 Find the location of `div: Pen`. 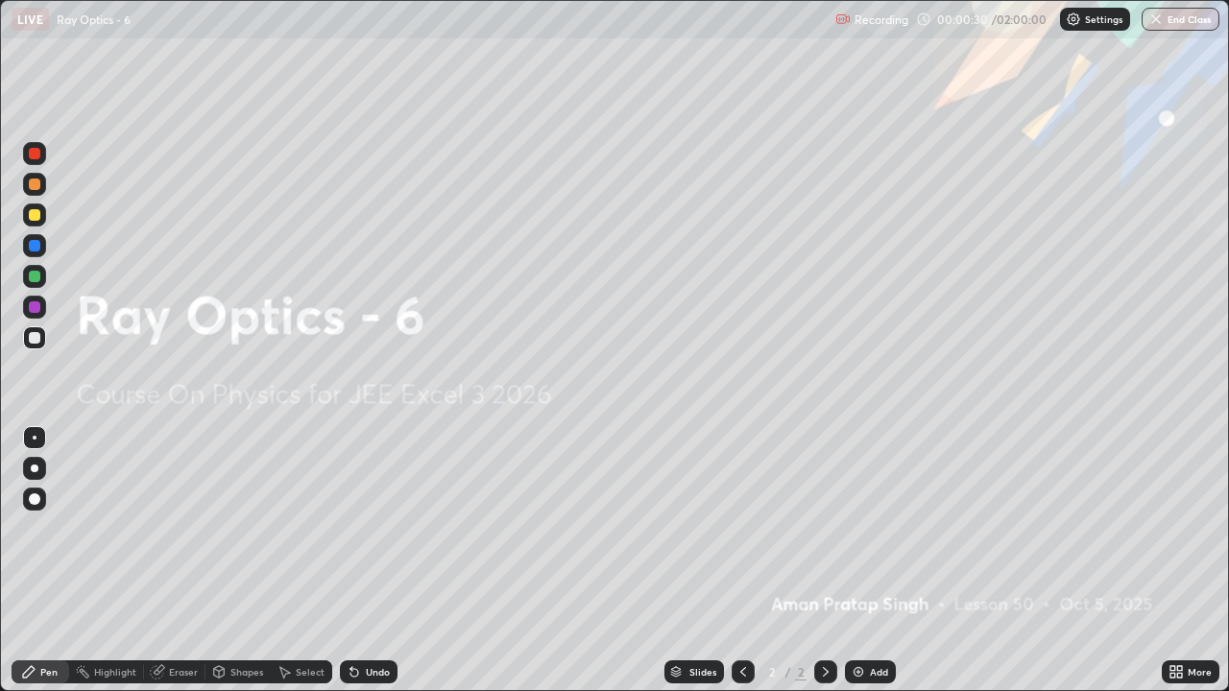

div: Pen is located at coordinates (49, 672).